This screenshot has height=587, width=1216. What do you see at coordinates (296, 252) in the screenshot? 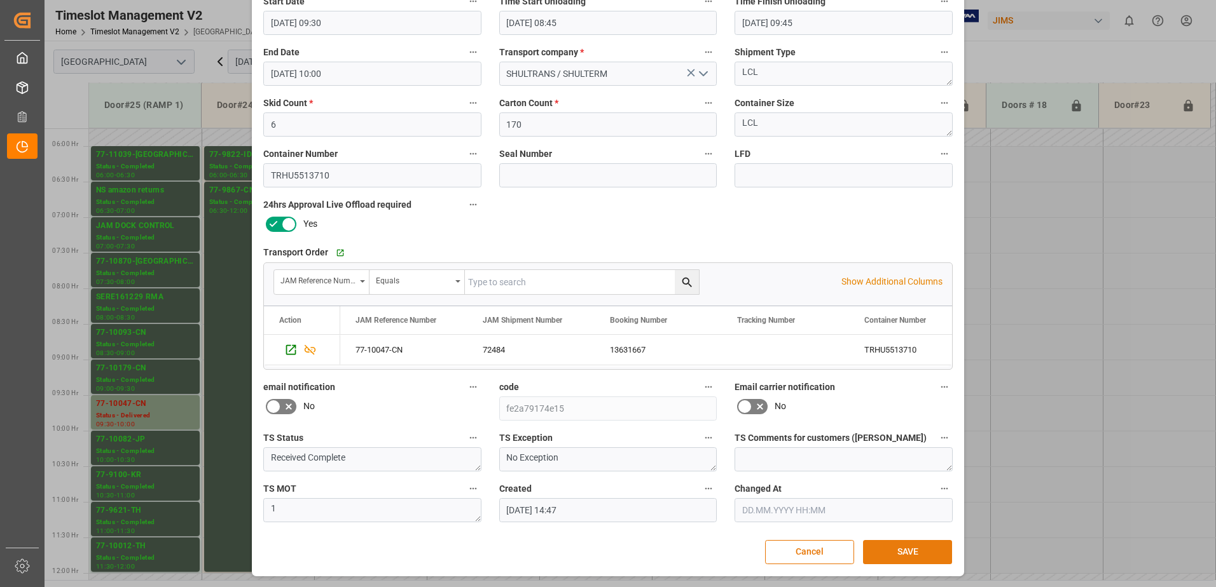
I see `span: Transport Order` at bounding box center [296, 252].